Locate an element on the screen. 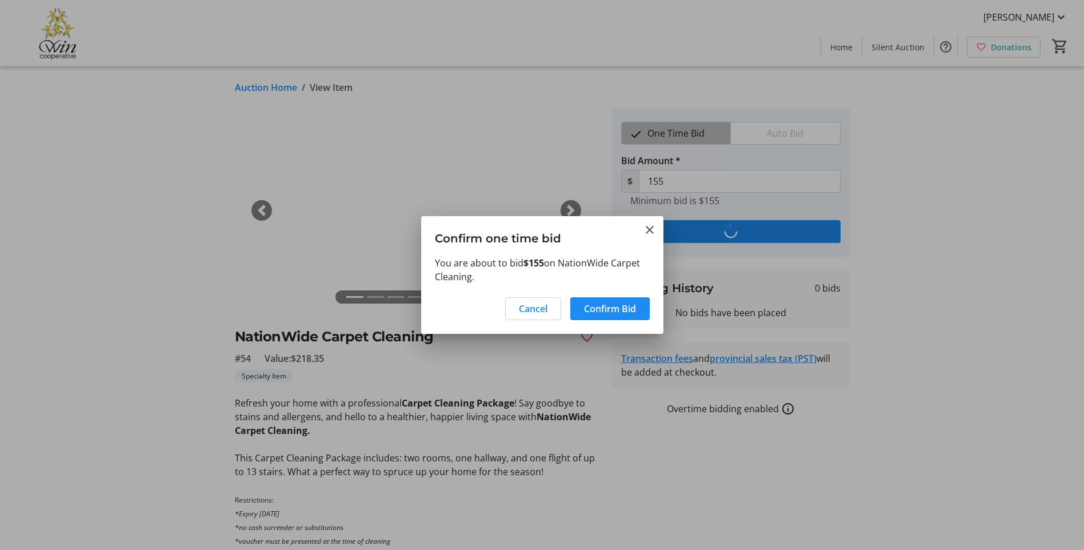 This screenshot has height=550, width=1084. button: Cancel is located at coordinates (533, 309).